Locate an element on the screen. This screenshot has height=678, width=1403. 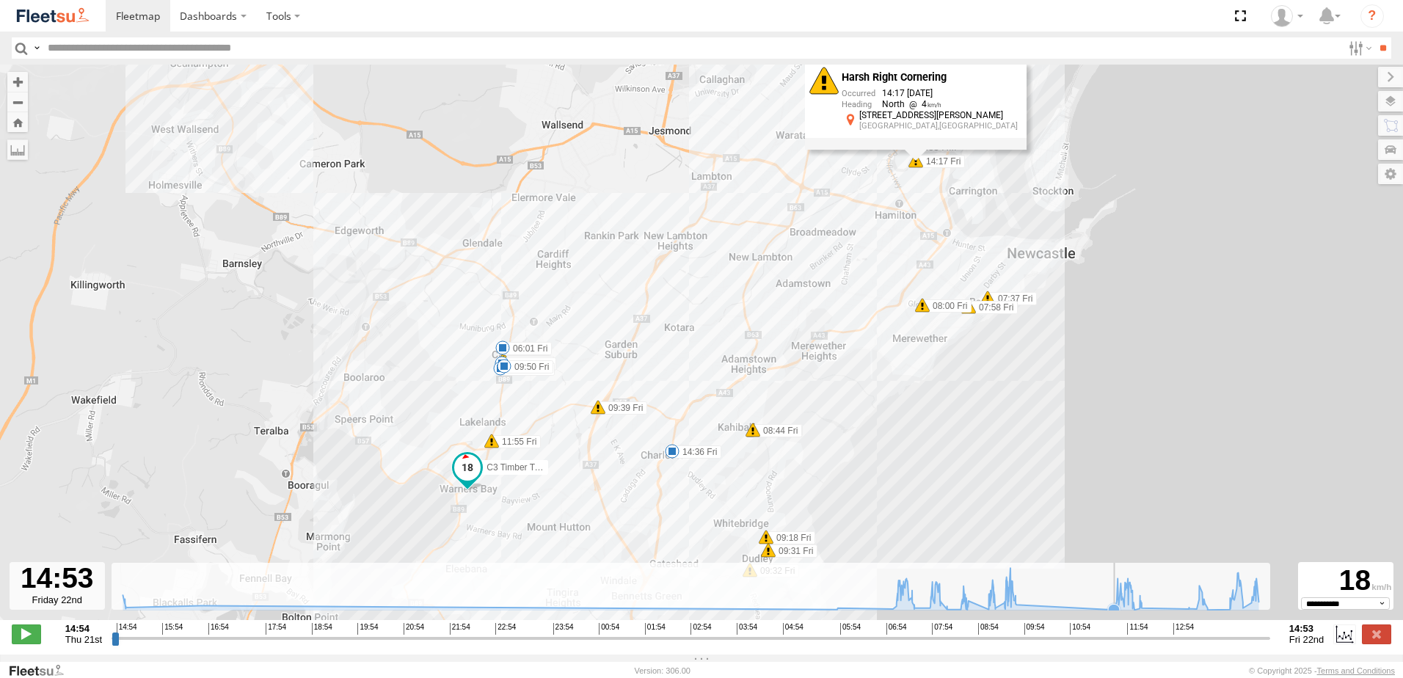
span: 07:54 is located at coordinates (942, 629).